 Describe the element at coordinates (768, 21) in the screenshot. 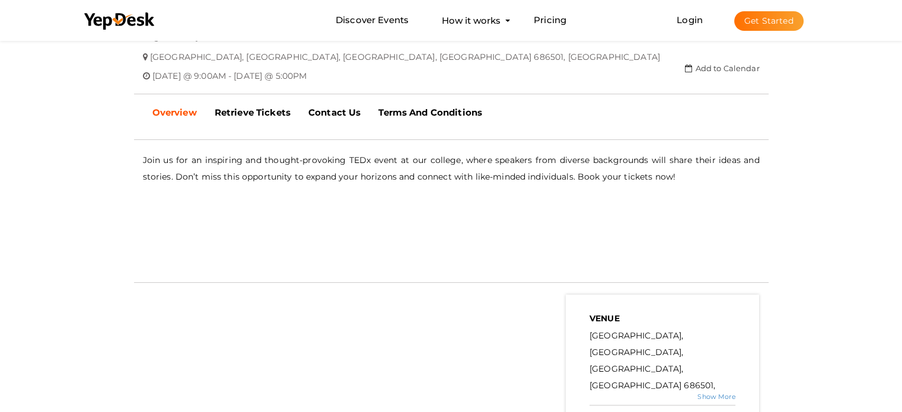

I see `button: Get Started` at that location.